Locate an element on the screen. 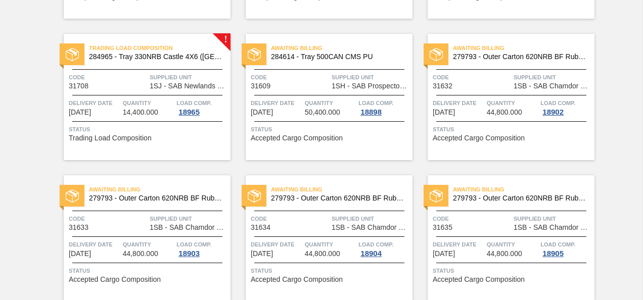  span: 31708 is located at coordinates (78, 86).